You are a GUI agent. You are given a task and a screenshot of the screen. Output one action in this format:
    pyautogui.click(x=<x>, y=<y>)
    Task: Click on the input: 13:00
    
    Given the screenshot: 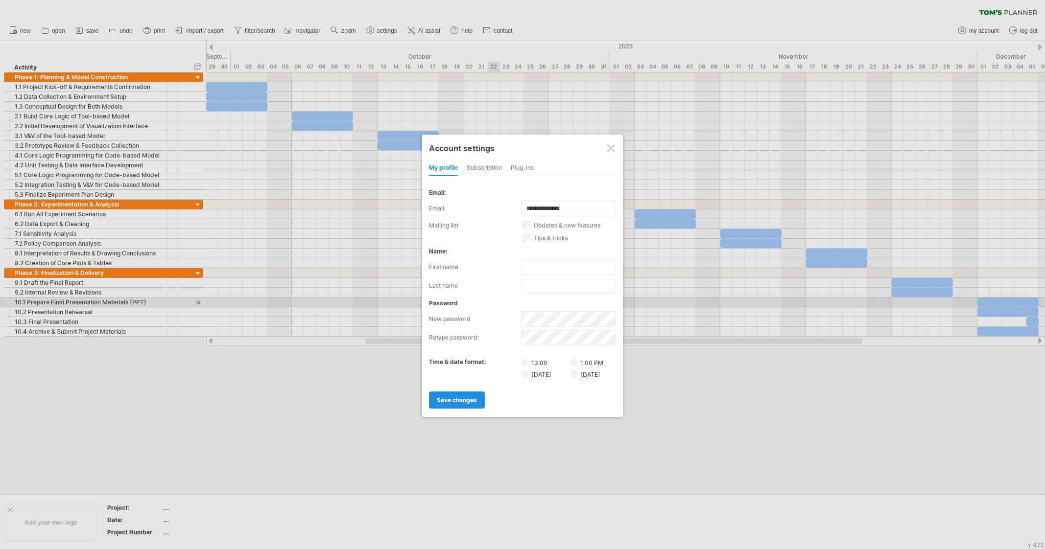 What is the action you would take?
    pyautogui.click(x=525, y=363)
    